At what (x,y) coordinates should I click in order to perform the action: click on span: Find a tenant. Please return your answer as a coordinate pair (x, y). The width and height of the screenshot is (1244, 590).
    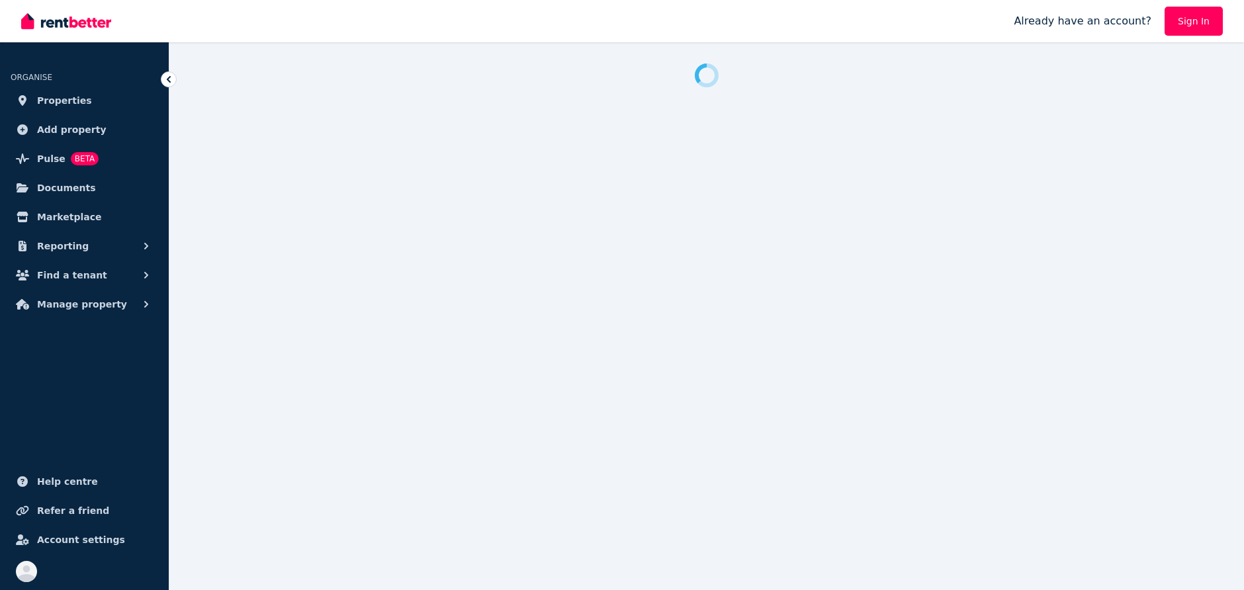
    Looking at the image, I should click on (72, 275).